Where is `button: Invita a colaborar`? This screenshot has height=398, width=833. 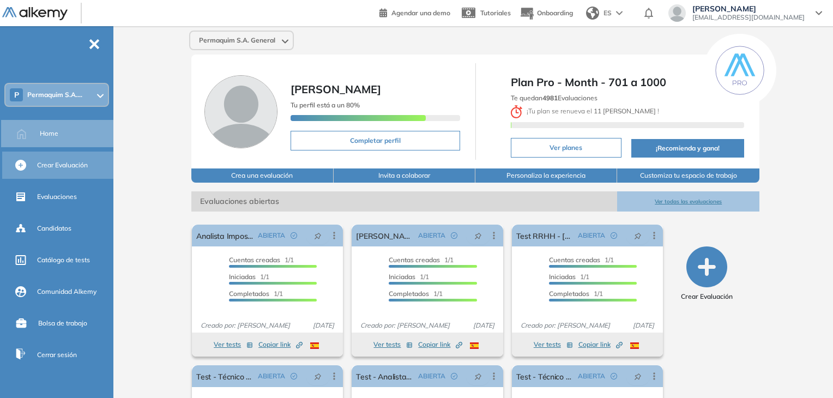 button: Invita a colaborar is located at coordinates (404, 175).